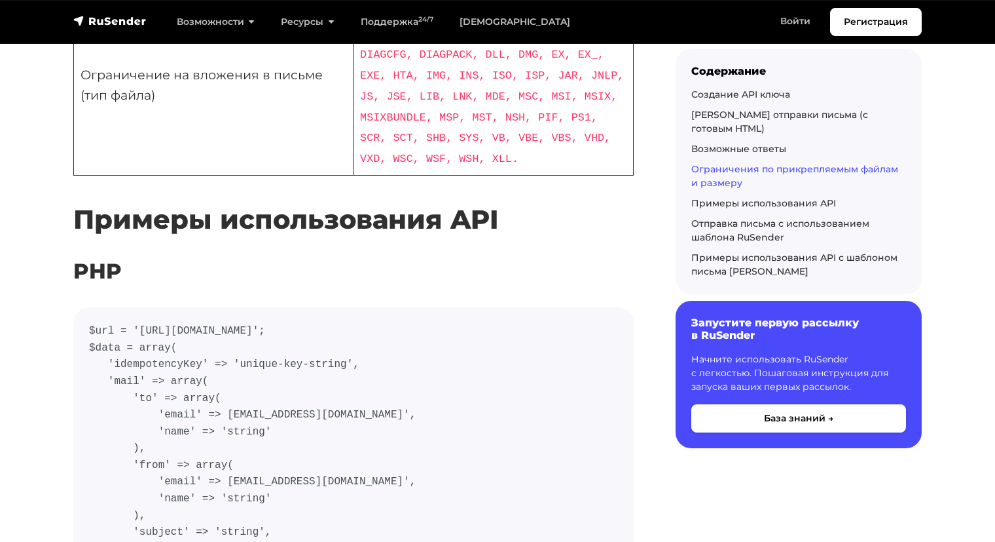  What do you see at coordinates (799, 374) in the screenshot?
I see `a: Запустите первую рассылку в RuSender Начните использовать RuSender с легкостью. Пошаговая инструк...` at bounding box center [799, 374].